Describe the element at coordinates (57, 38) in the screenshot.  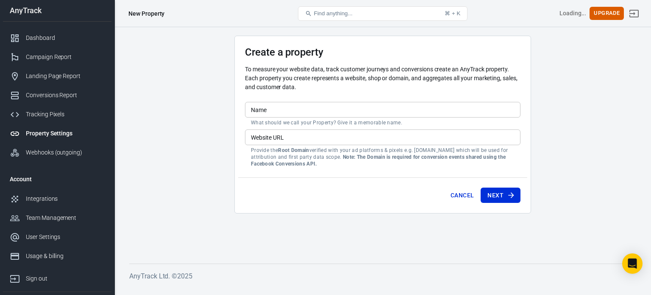
I see `a: Dashboard` at that location.